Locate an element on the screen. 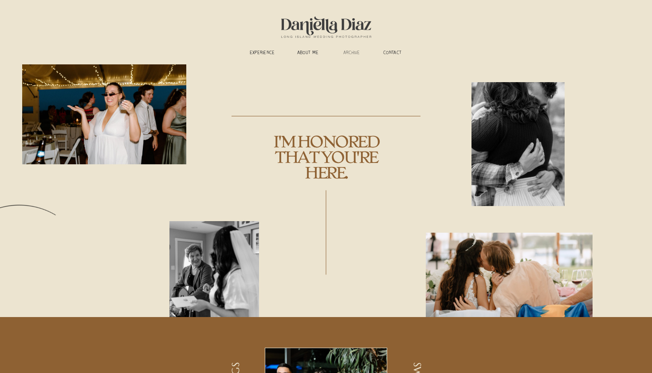 The image size is (652, 373). a: ABOUT ME is located at coordinates (308, 53).